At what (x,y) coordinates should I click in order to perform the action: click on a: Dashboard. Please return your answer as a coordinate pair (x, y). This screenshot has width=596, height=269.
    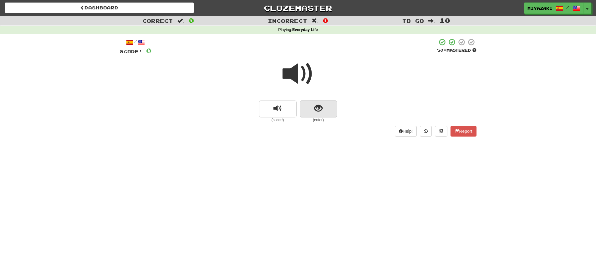
    Looking at the image, I should click on (99, 8).